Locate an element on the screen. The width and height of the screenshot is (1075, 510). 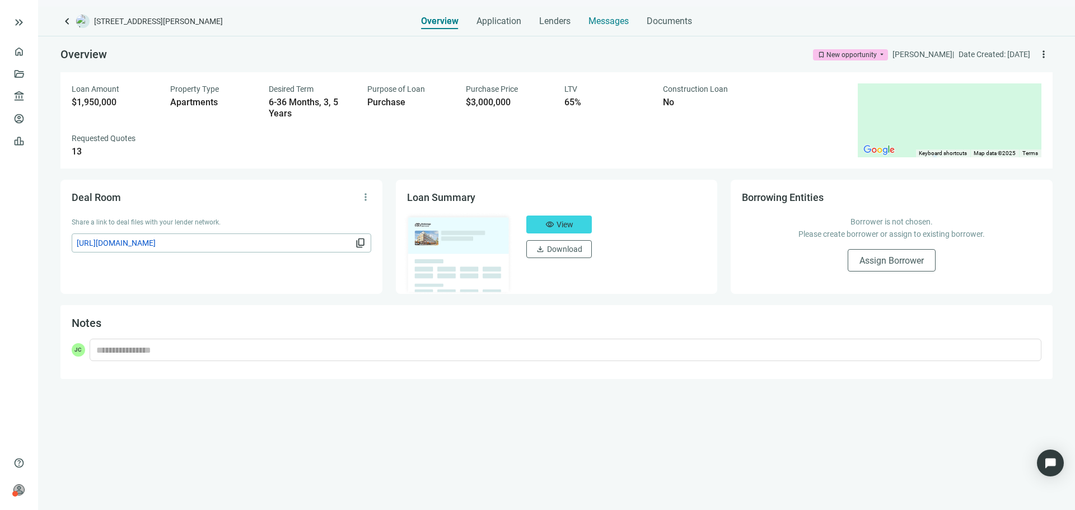
button: visibilityView is located at coordinates (559, 224).